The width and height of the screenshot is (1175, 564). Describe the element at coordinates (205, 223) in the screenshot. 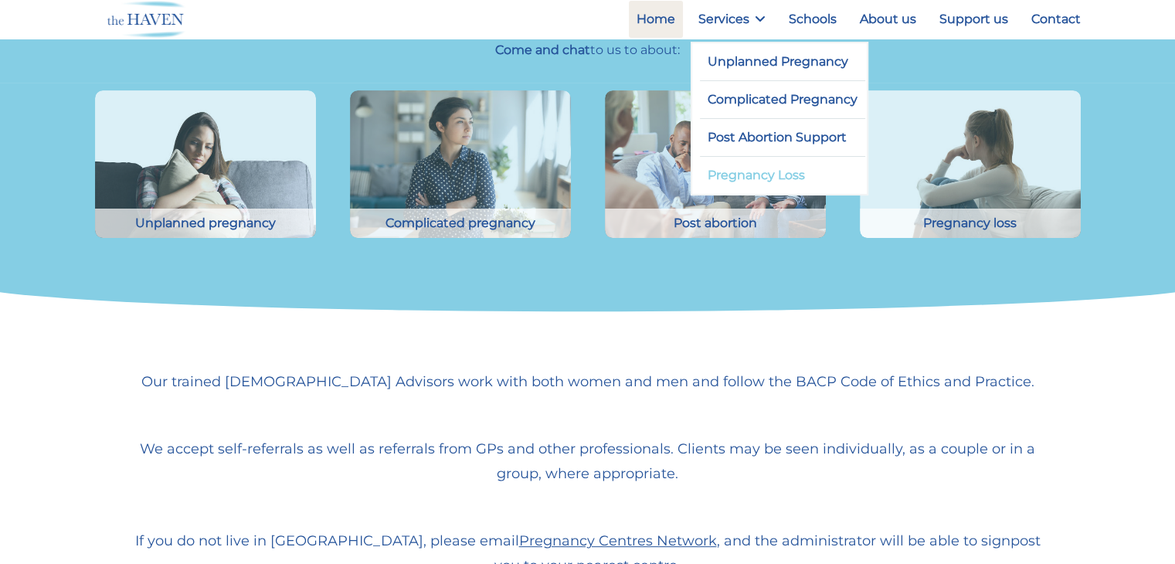

I see `div: Unplanned pregnancy` at that location.